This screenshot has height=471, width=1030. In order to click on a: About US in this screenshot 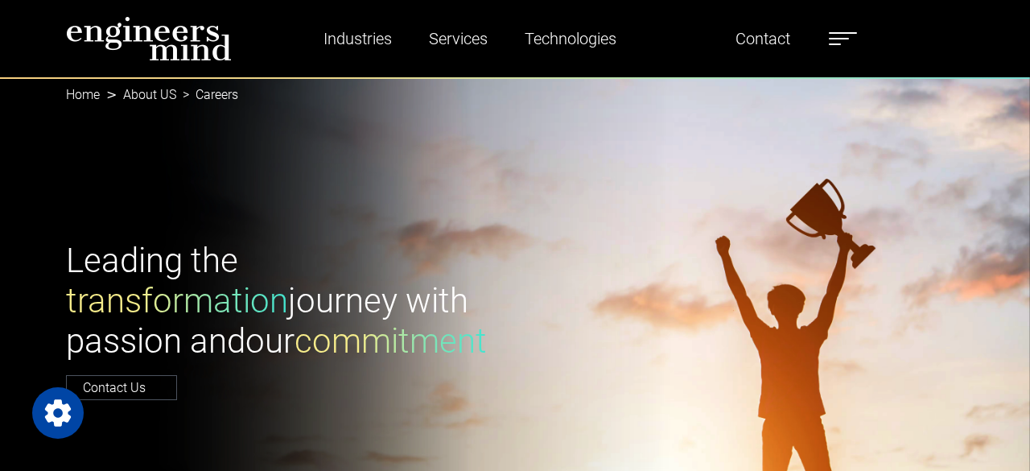, I will do `click(150, 94)`.